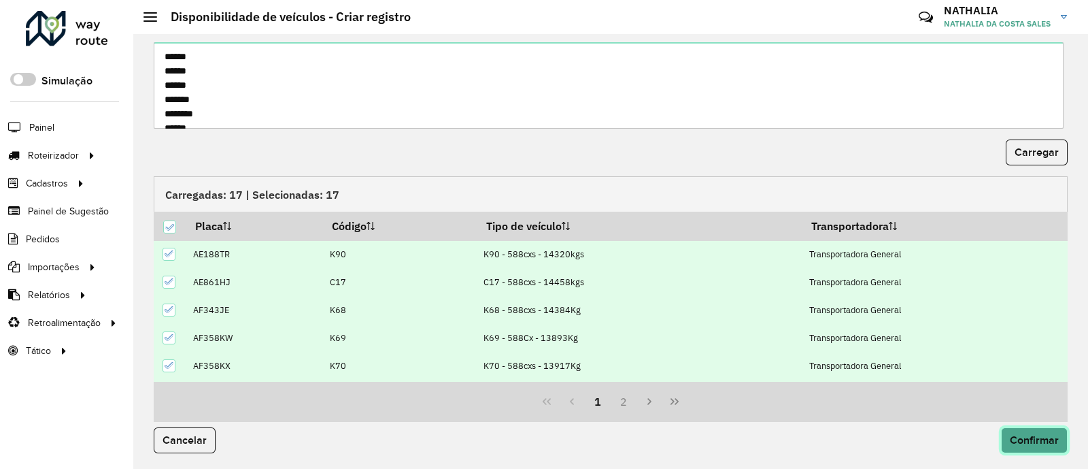 Image resolution: width=1088 pixels, height=469 pixels. What do you see at coordinates (997, 10) in the screenshot?
I see `h3: NATHALIA` at bounding box center [997, 10].